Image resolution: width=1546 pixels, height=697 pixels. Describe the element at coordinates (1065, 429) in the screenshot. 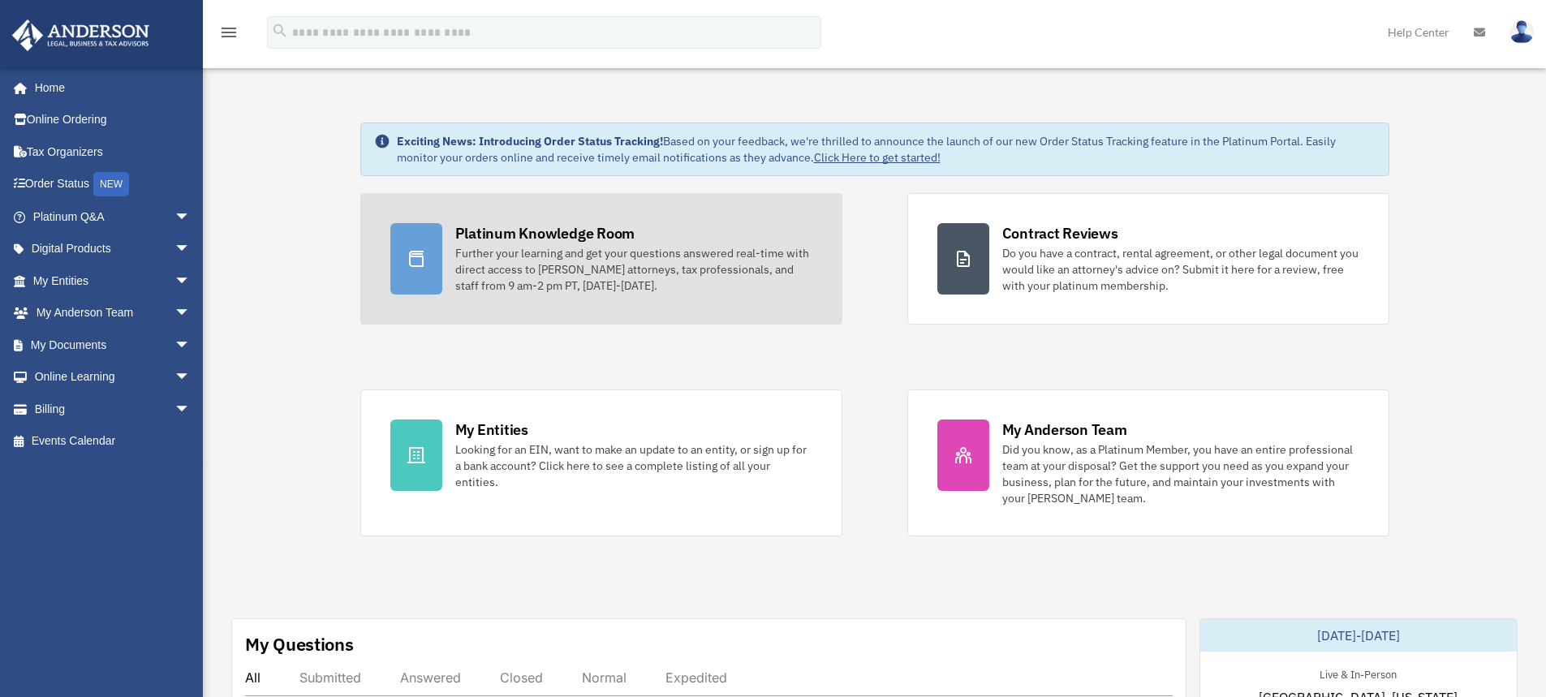

I see `div: My Anderson Team` at that location.